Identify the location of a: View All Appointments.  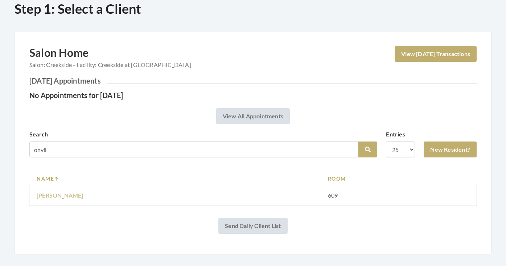
(253, 116).